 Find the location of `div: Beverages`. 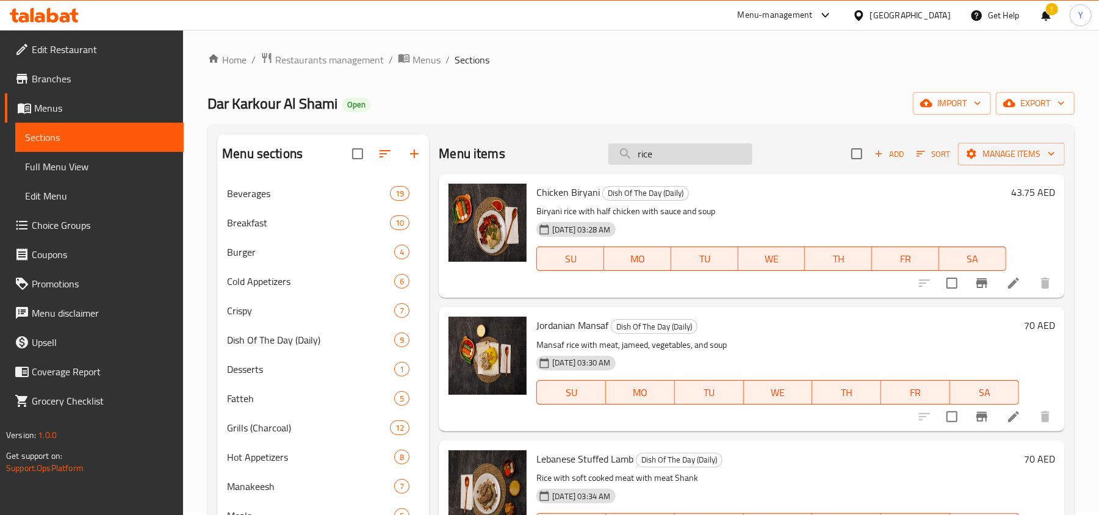

div: Beverages is located at coordinates (308, 193).